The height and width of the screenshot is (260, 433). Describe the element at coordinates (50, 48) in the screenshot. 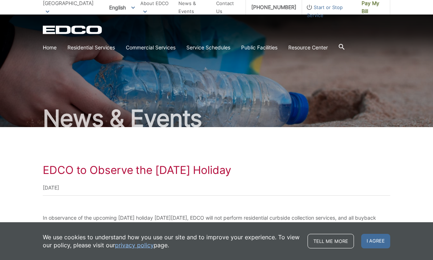

I see `a: Home` at that location.